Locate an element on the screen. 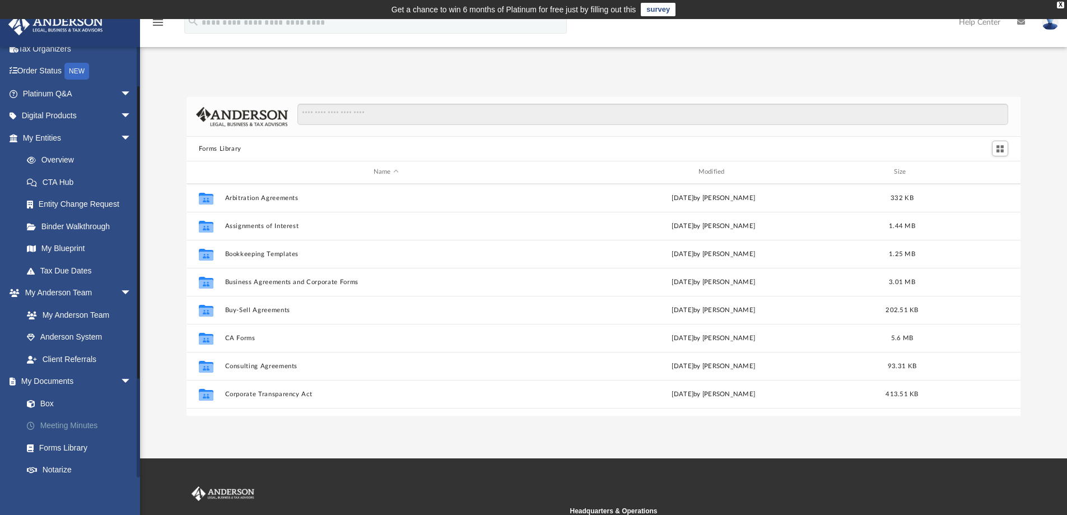  div: NEW is located at coordinates (77, 71).